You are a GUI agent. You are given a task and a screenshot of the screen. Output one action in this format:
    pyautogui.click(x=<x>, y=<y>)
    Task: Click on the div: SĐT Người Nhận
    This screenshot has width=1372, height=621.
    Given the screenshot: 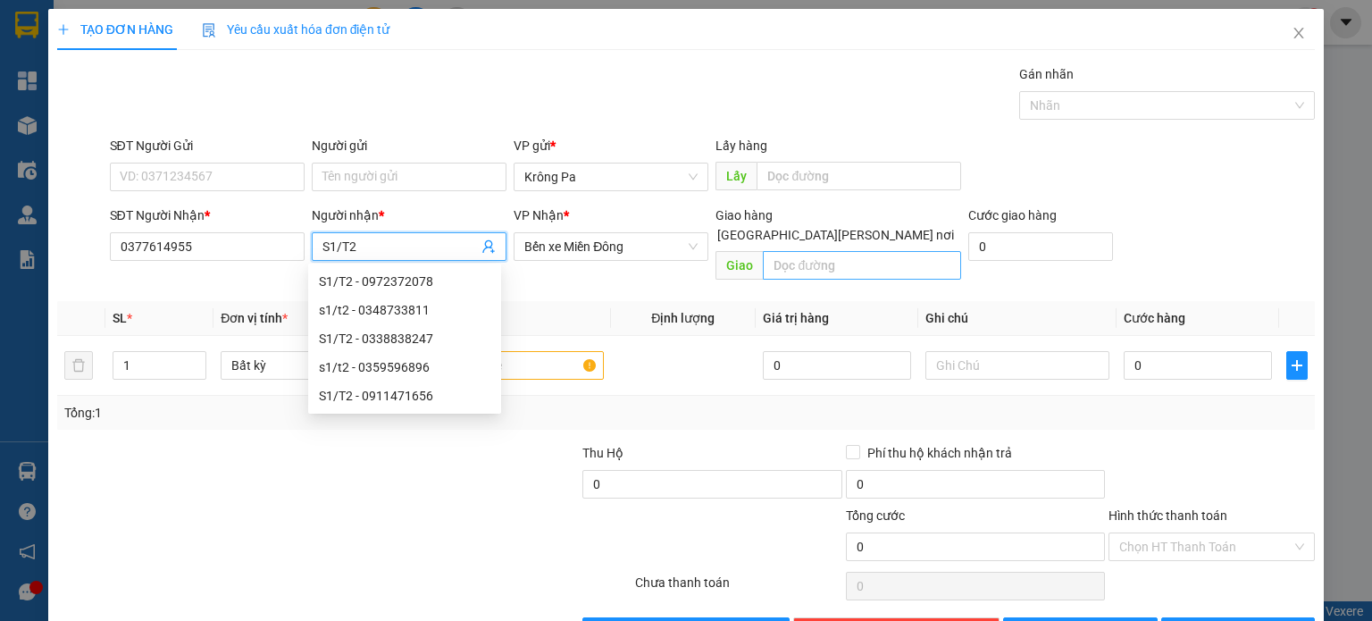 What is the action you would take?
    pyautogui.click(x=207, y=215)
    